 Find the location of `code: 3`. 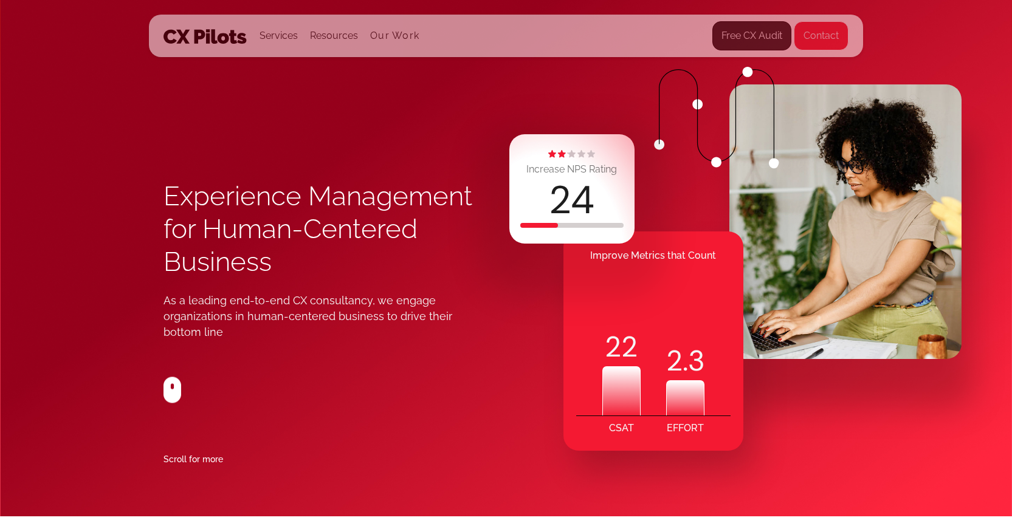

code: 3 is located at coordinates (696, 361).